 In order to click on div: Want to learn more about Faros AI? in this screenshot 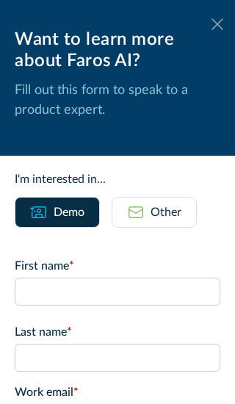, I will do `click(117, 51)`.